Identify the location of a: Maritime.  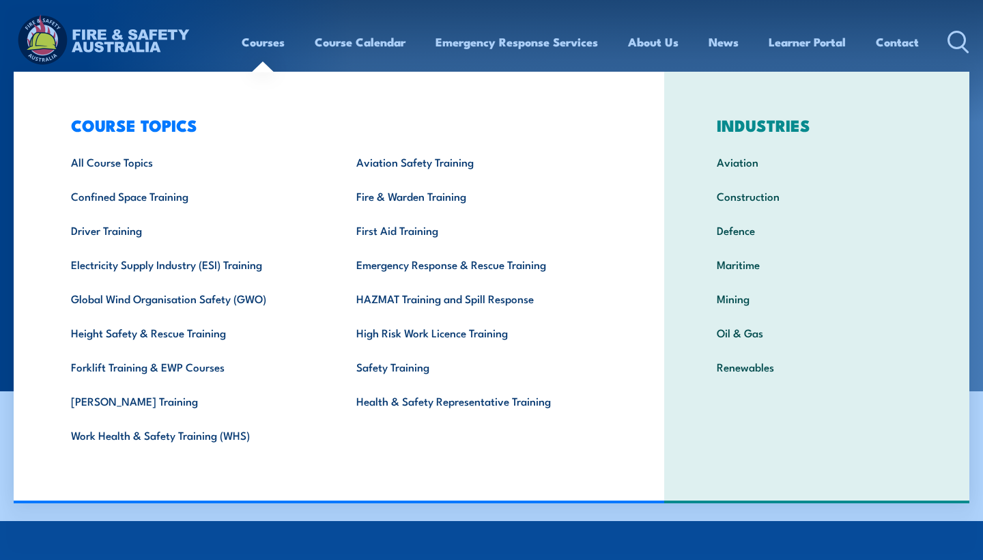
(817, 264).